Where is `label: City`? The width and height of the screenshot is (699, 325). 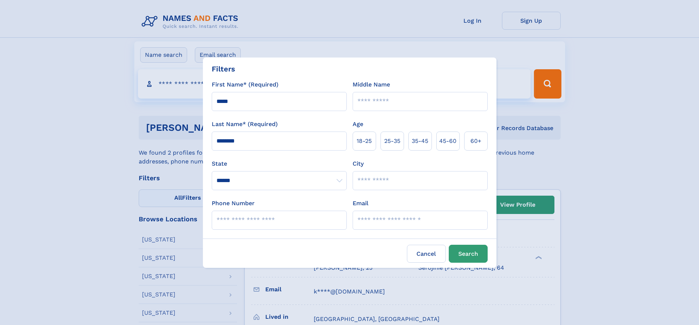
label: City is located at coordinates (358, 164).